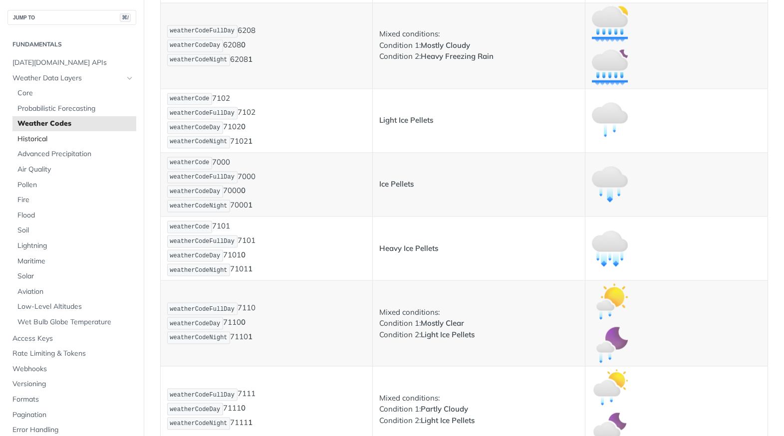 Image resolution: width=784 pixels, height=436 pixels. I want to click on a: Maritime, so click(74, 262).